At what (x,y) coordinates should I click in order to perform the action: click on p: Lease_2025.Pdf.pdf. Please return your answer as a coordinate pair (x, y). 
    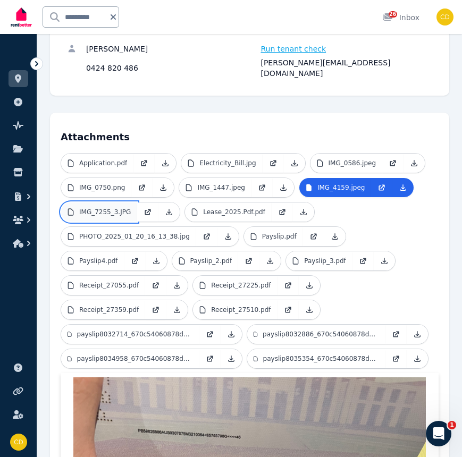
    Looking at the image, I should click on (234, 212).